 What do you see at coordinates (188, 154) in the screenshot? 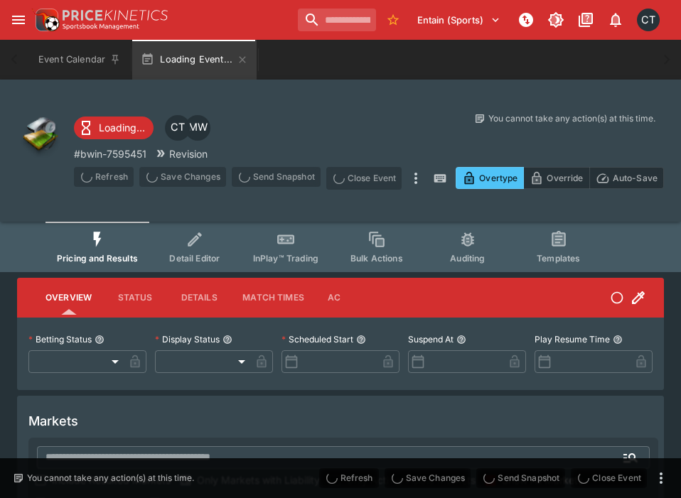
I see `p: Revision` at bounding box center [188, 154].